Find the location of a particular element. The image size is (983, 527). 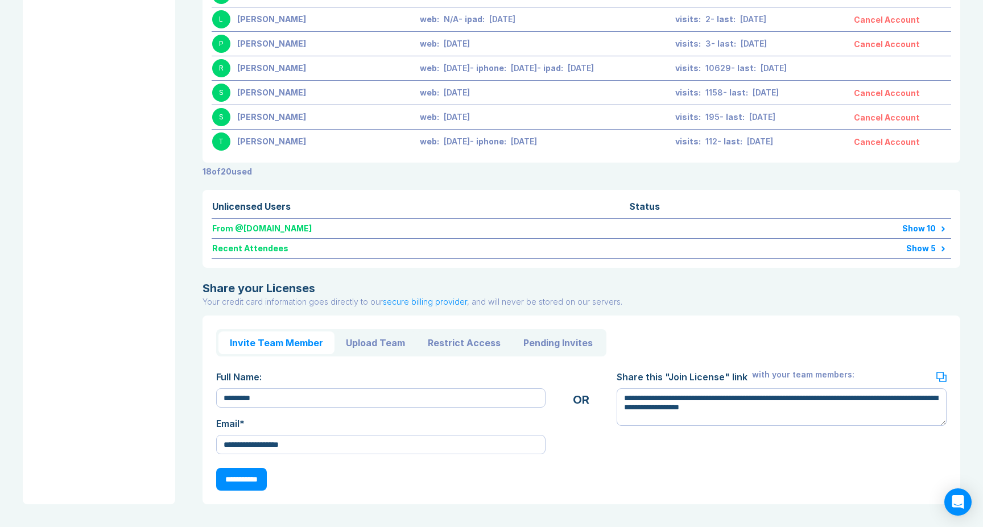

div: Full Name: is located at coordinates (380, 377).